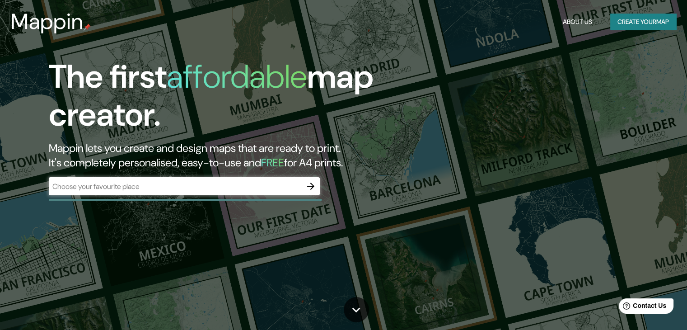 The width and height of the screenshot is (687, 330). I want to click on h5: FREE, so click(272, 162).